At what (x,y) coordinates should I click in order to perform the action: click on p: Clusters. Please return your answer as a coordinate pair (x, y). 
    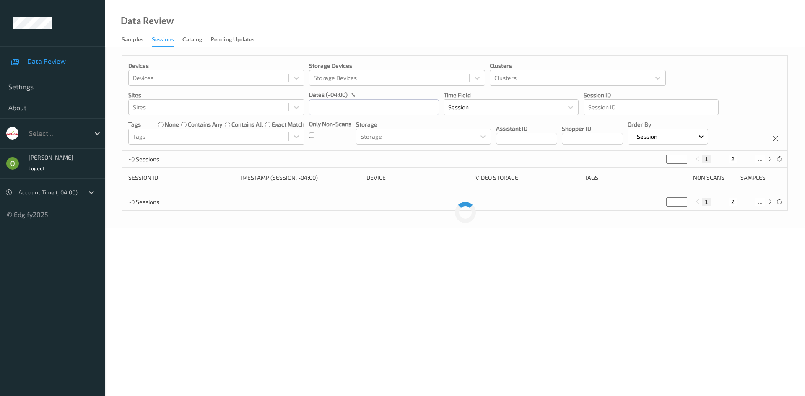
    Looking at the image, I should click on (578, 66).